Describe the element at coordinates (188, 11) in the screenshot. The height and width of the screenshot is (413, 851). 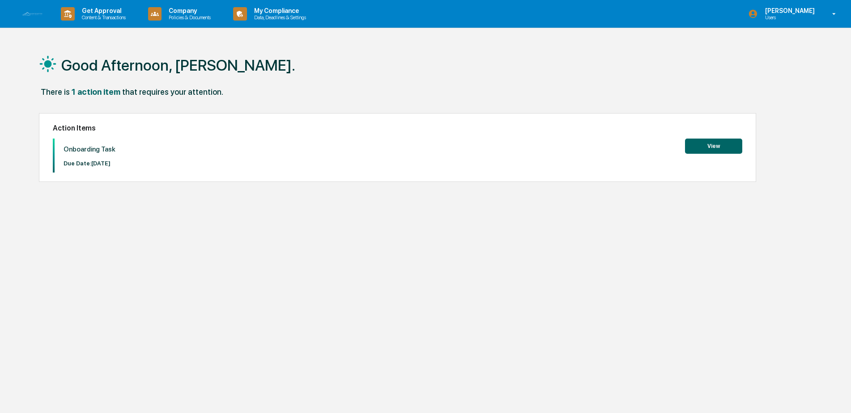
I see `p: Company` at that location.